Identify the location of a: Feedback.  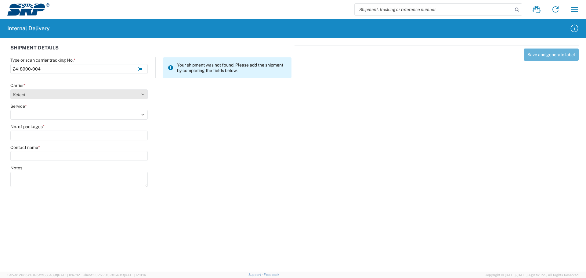
(271, 275).